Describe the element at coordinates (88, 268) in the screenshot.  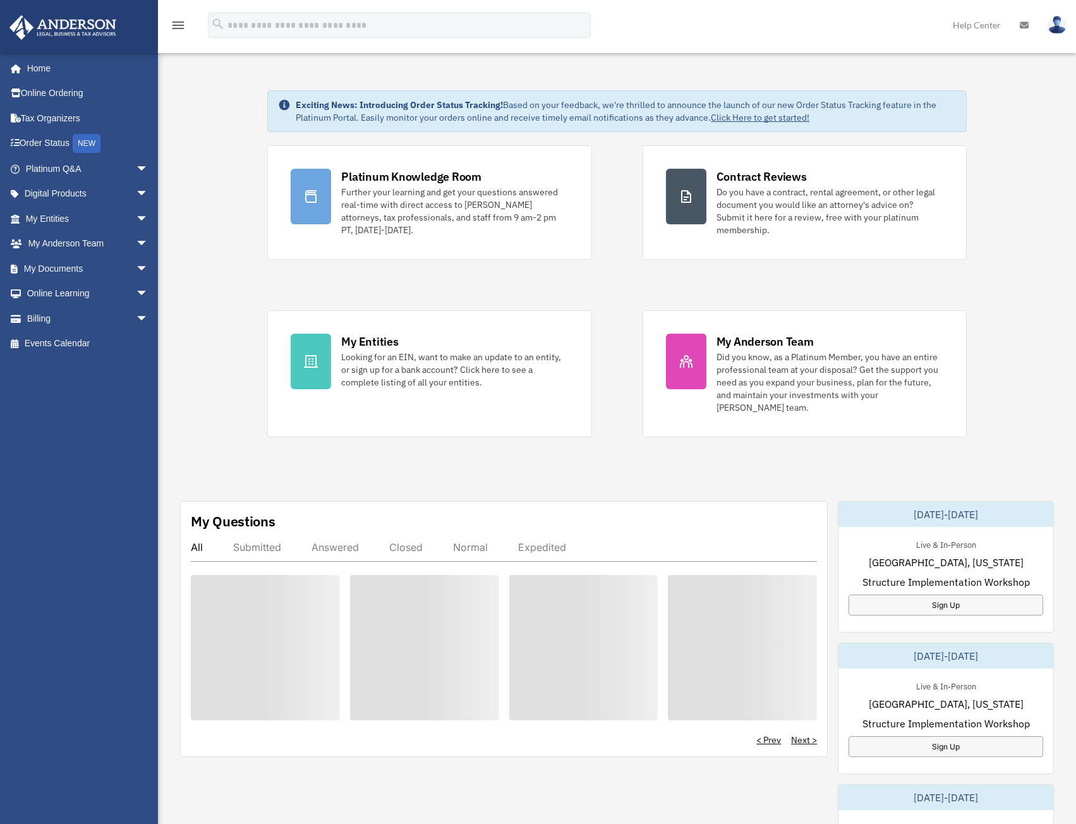
I see `a: My Documentsarrow_drop_down` at that location.